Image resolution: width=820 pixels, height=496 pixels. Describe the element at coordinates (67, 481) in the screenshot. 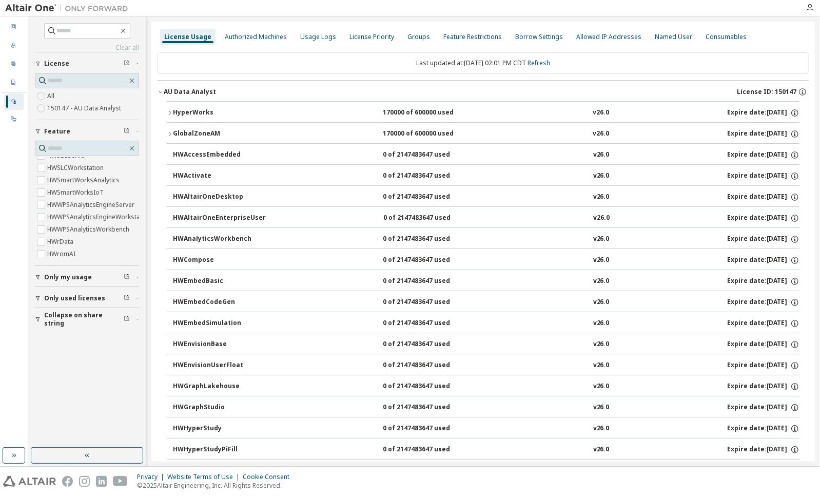

I see `img: facebook.svg` at that location.